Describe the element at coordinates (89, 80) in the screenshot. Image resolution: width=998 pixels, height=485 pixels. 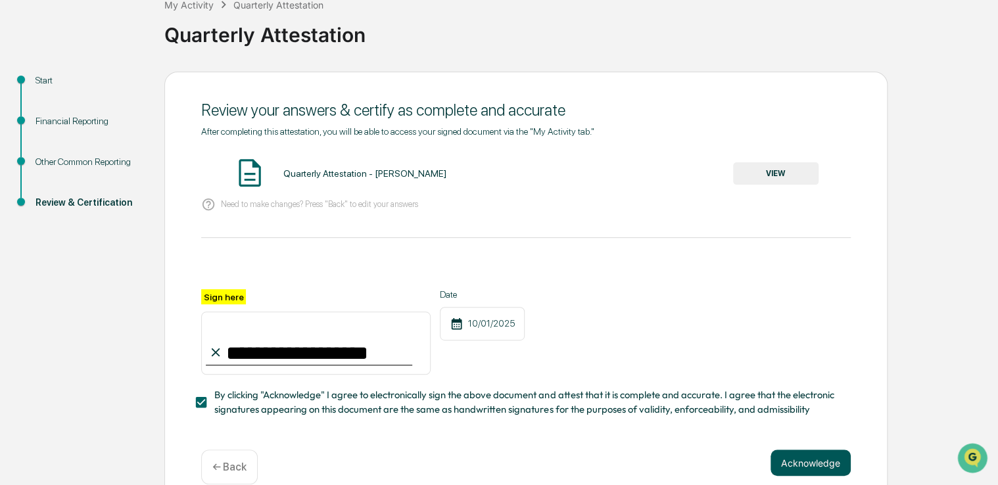
I see `div: Start` at that location.